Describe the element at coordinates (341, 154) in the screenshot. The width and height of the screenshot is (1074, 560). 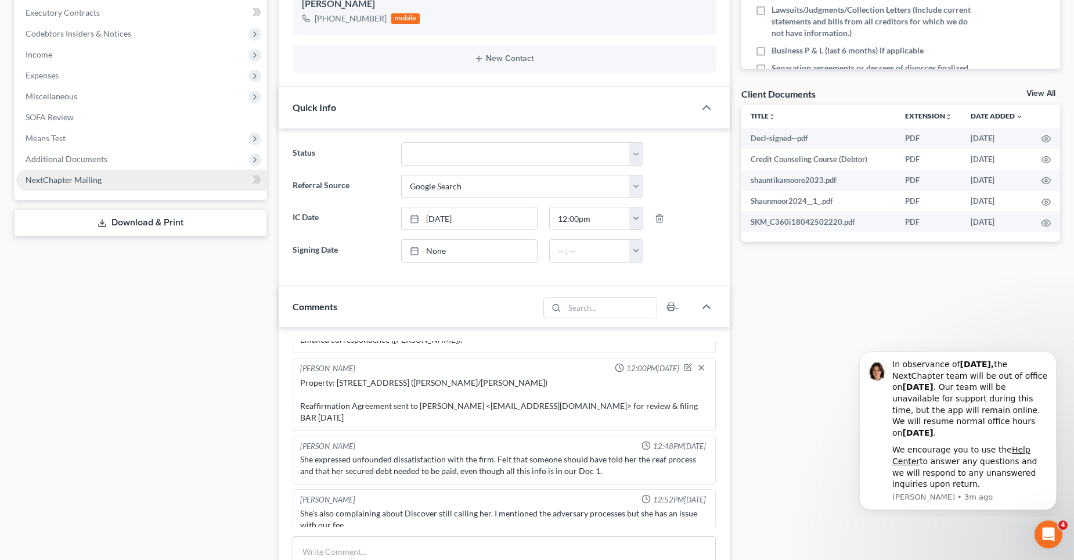
I see `label: Status` at that location.